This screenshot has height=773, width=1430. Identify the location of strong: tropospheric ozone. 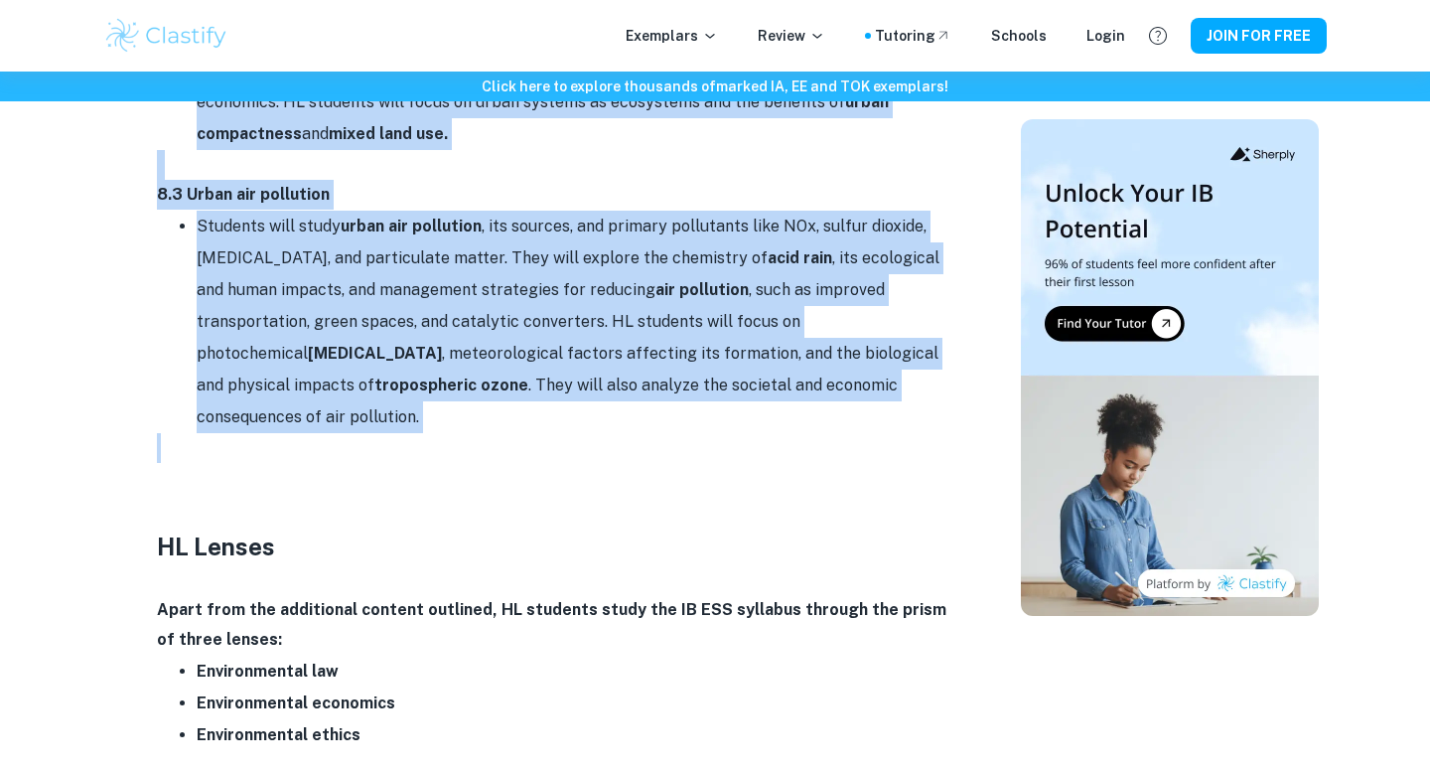
(451, 384).